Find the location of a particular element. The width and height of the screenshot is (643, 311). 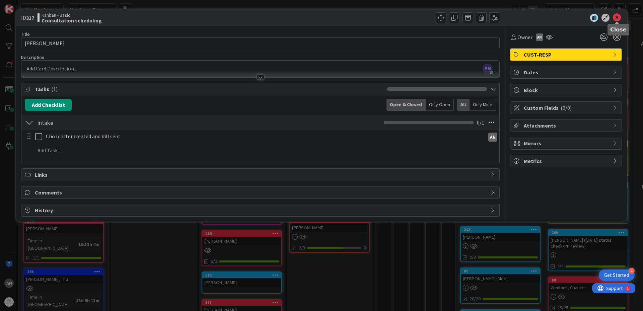

span: History is located at coordinates (261, 210).